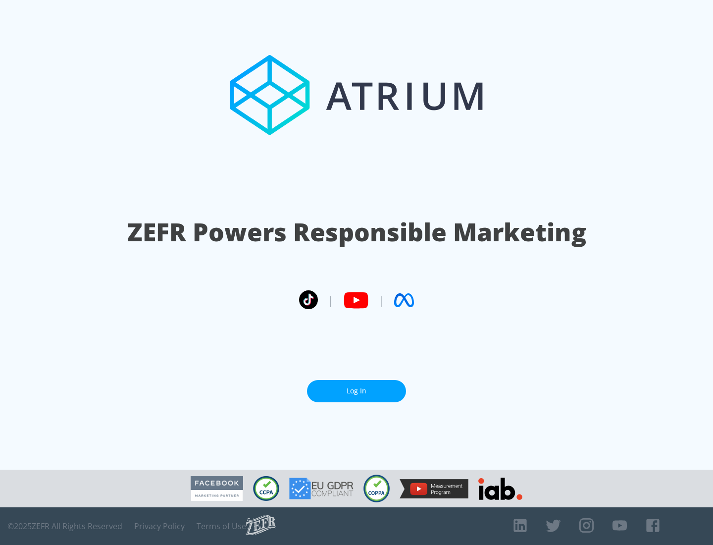 This screenshot has height=545, width=713. What do you see at coordinates (266, 488) in the screenshot?
I see `img: CCPA Compliant` at bounding box center [266, 488].